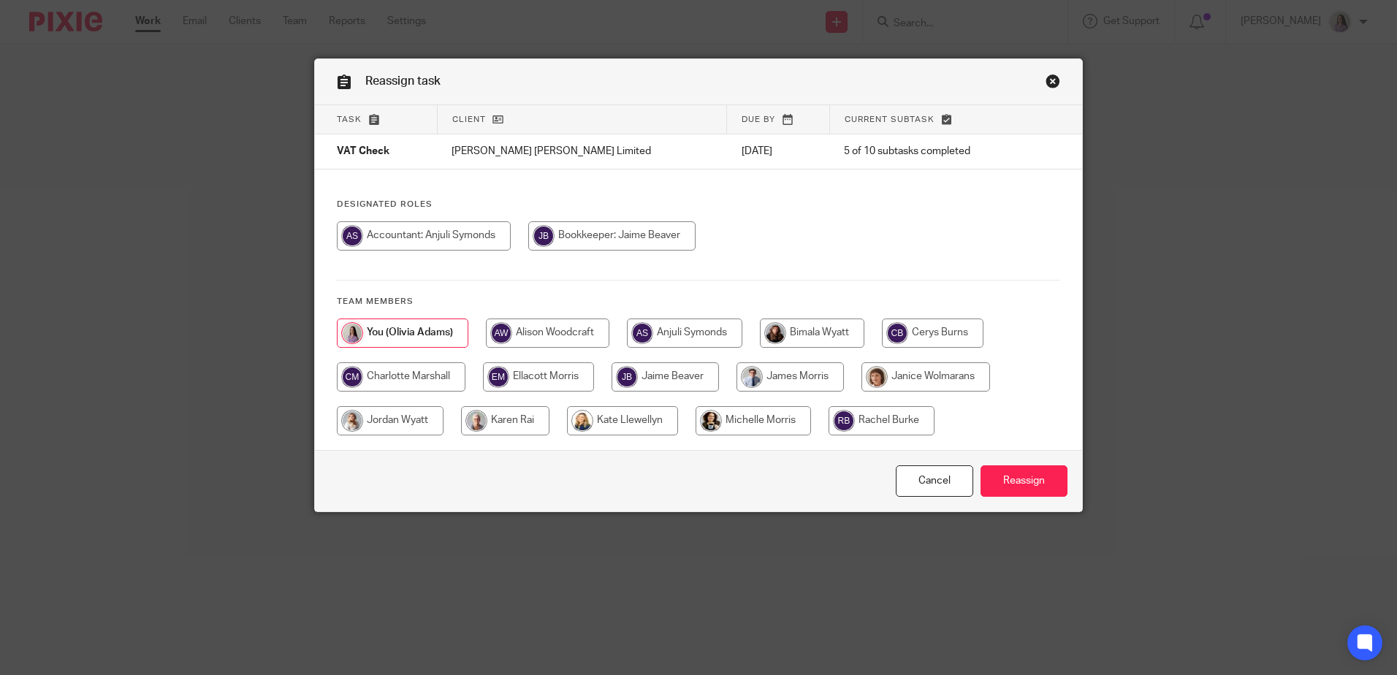 This screenshot has width=1397, height=675. What do you see at coordinates (928, 152) in the screenshot?
I see `td: 5 of 10 subtasks completed` at bounding box center [928, 152].